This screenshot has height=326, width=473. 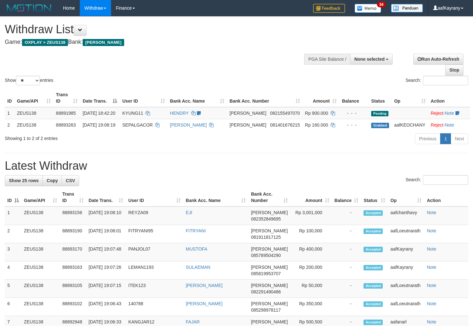 What do you see at coordinates (67, 98) in the screenshot?
I see `th: Trans ID: activate to sort column ascending` at bounding box center [67, 98].